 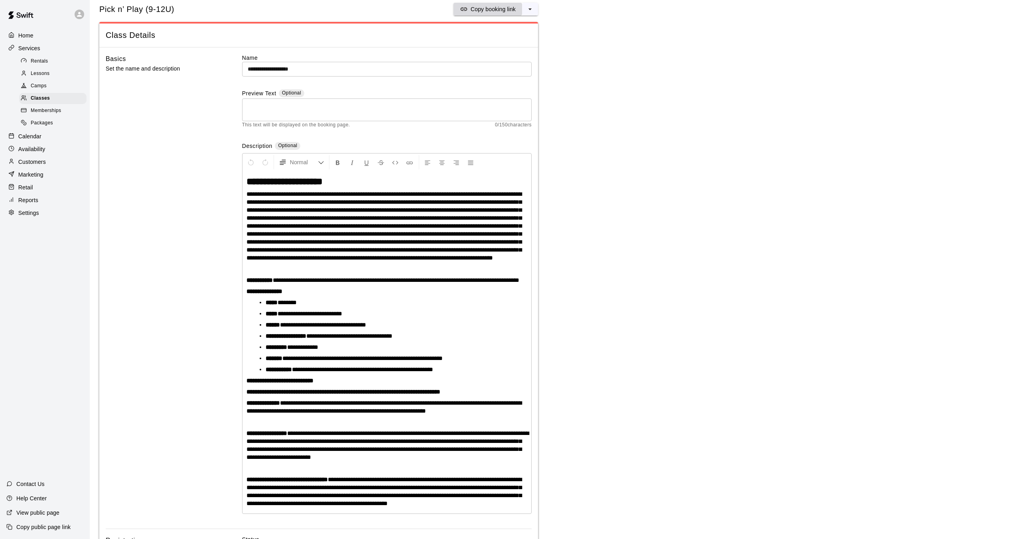 I want to click on label: Description, so click(x=257, y=146).